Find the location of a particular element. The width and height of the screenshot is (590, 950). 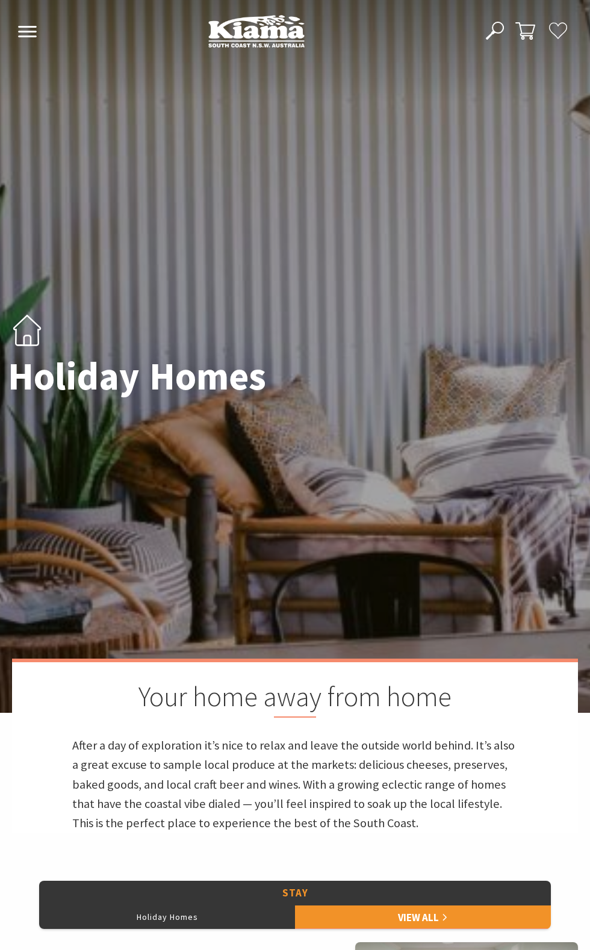

p: After a day of exploration it’s nice to relax and leave the outside world behind. It’s also a gre... is located at coordinates (295, 784).